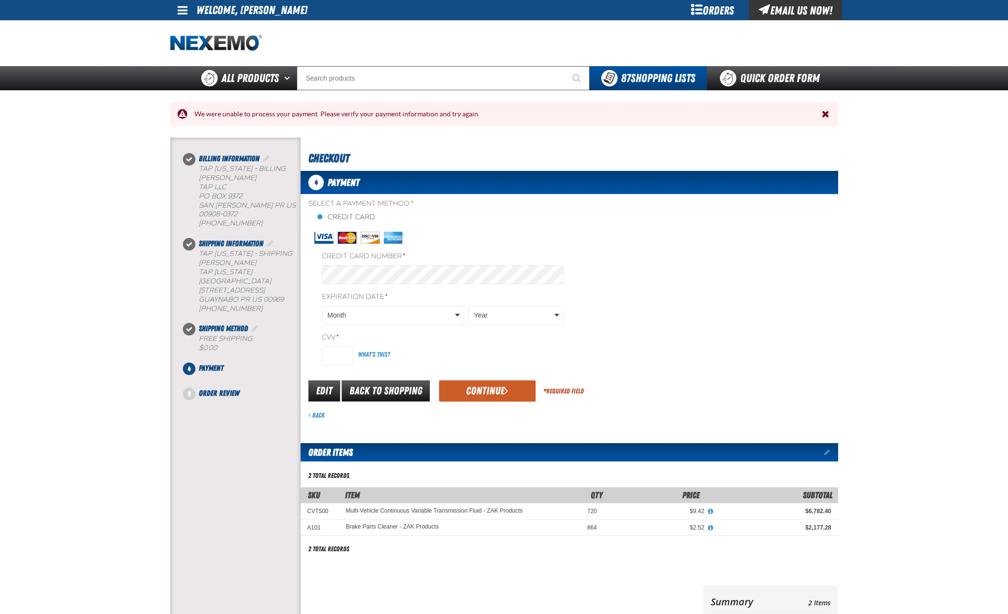 Image resolution: width=1008 pixels, height=614 pixels. Describe the element at coordinates (831, 452) in the screenshot. I see `a: Edit items` at that location.